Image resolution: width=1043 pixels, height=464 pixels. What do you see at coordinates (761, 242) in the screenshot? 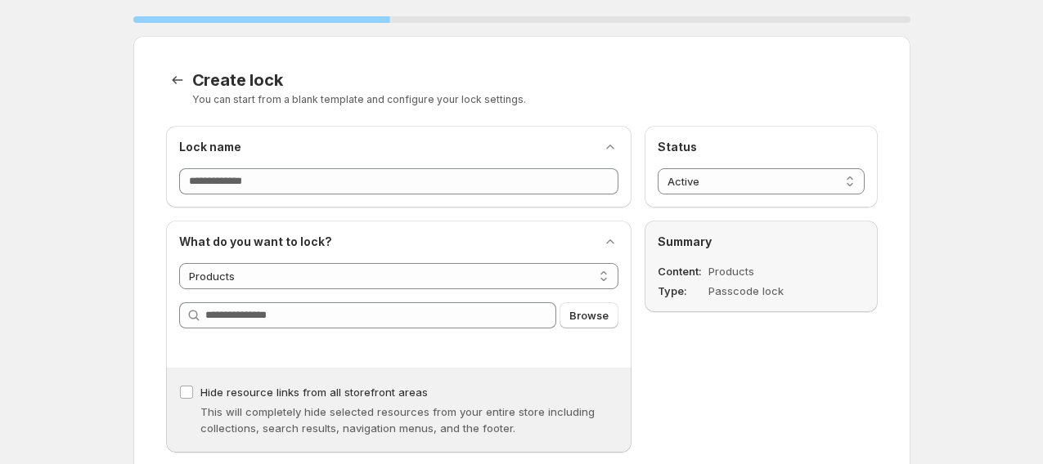
I see `h2: Summary` at bounding box center [761, 242].